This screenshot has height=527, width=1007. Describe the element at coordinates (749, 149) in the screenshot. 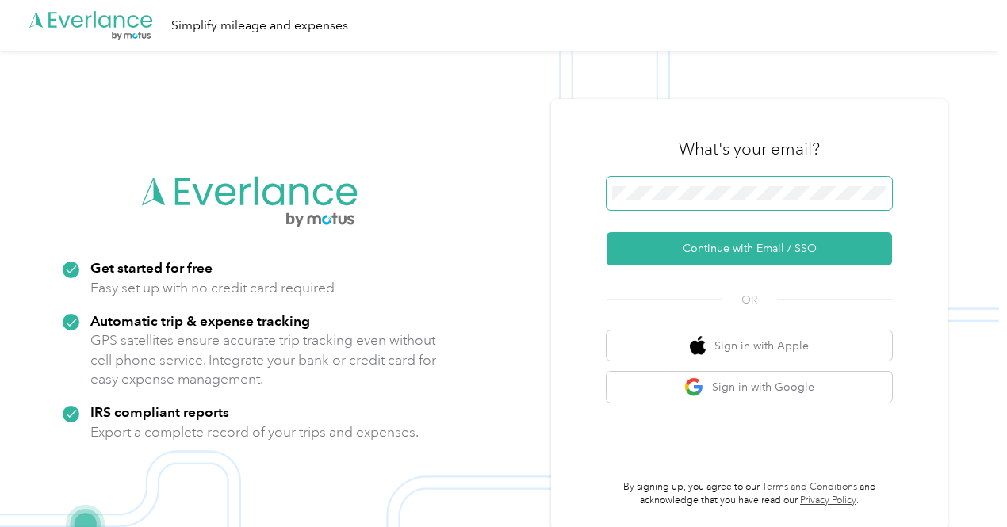

I see `h3: What's your email?` at that location.